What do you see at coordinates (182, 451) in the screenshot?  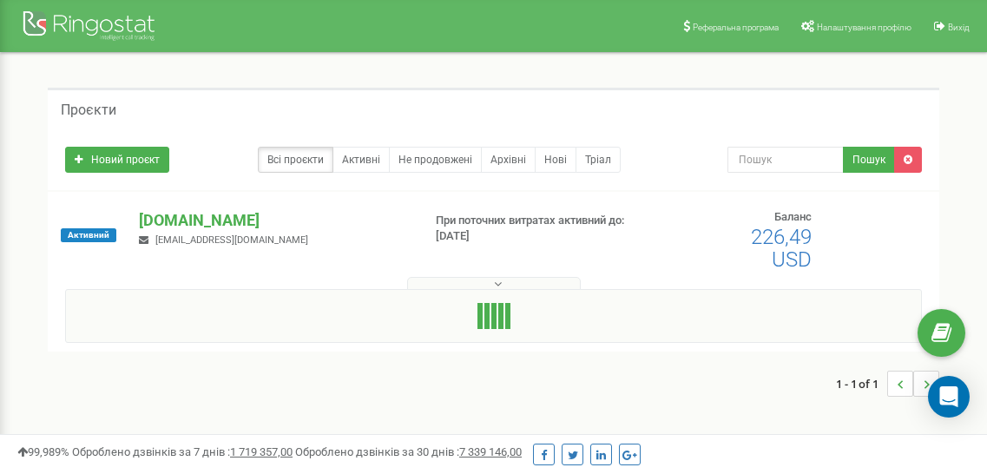 I see `span: Оброблено дзвінків за 7 днів :` at bounding box center [182, 451].